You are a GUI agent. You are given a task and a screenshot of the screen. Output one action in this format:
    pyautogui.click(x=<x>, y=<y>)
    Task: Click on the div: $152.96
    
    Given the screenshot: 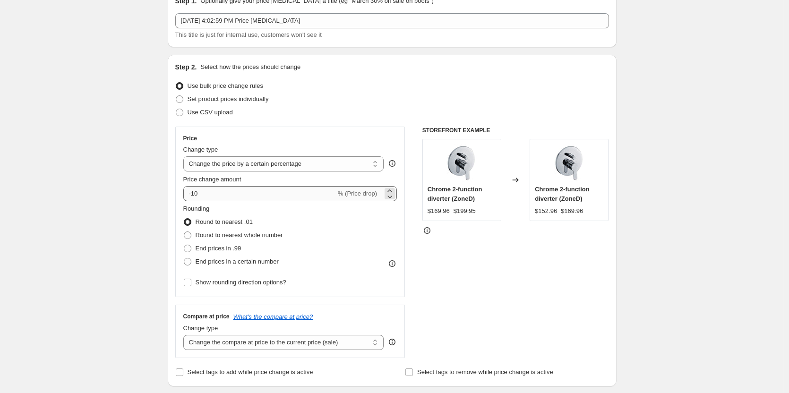 What is the action you would take?
    pyautogui.click(x=546, y=211)
    